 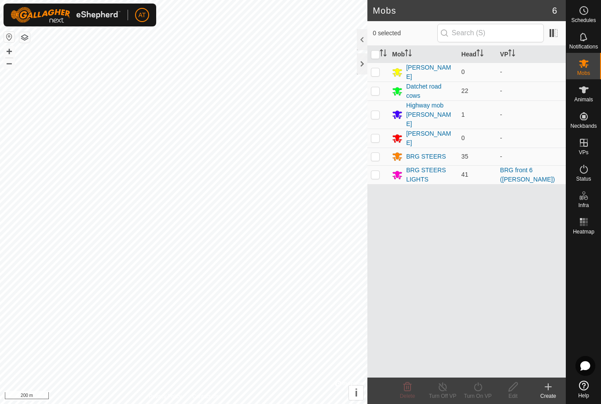 What do you see at coordinates (584, 99) in the screenshot?
I see `span: Animals` at bounding box center [584, 99].